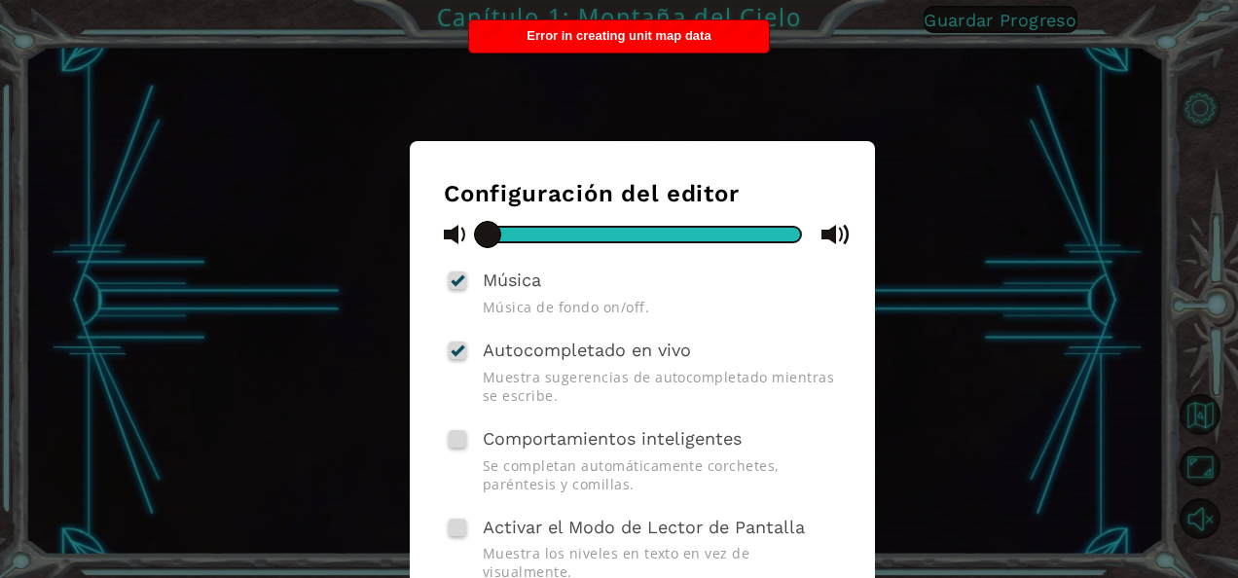 This screenshot has width=1238, height=578. Describe the element at coordinates (662, 475) in the screenshot. I see `span: Se completan automáticamente corchetes, paréntesis y comillas.` at that location.